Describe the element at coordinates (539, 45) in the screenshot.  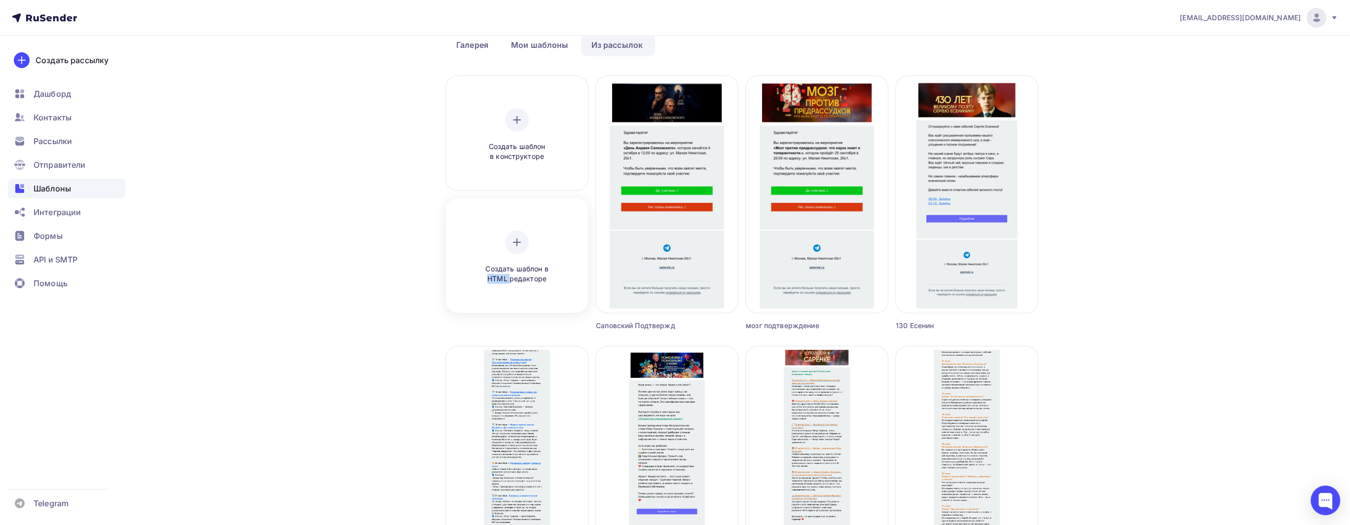
I see `a: Мои шаблоны` at that location.